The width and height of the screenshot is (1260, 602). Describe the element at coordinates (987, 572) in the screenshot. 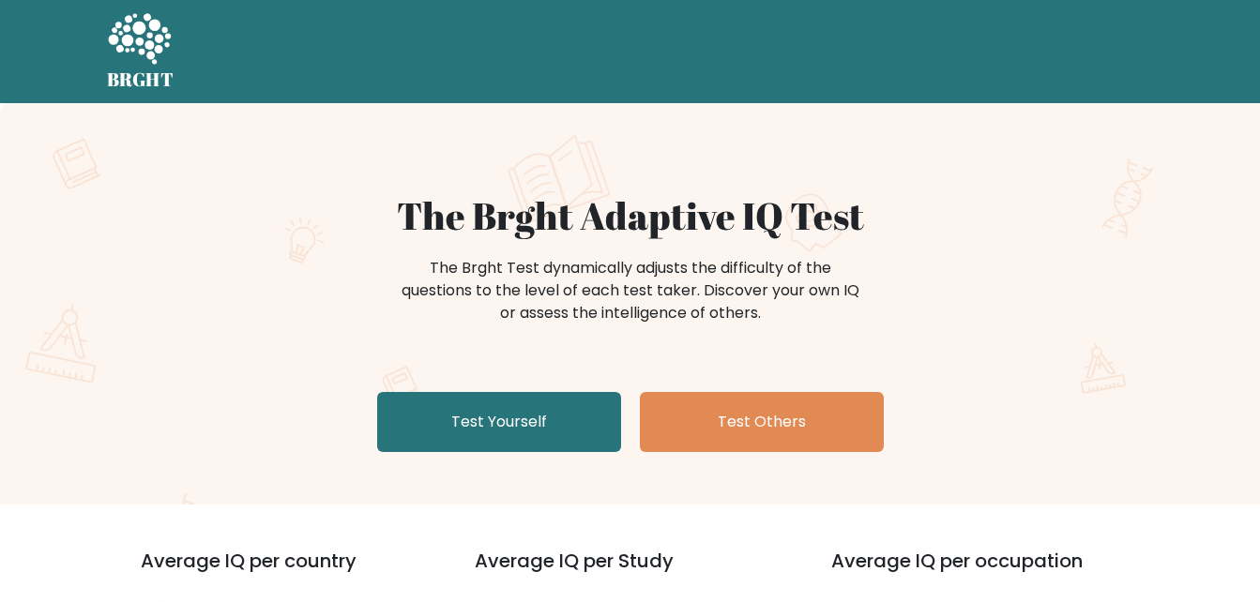

I see `h3: Average IQ per occupation` at that location.